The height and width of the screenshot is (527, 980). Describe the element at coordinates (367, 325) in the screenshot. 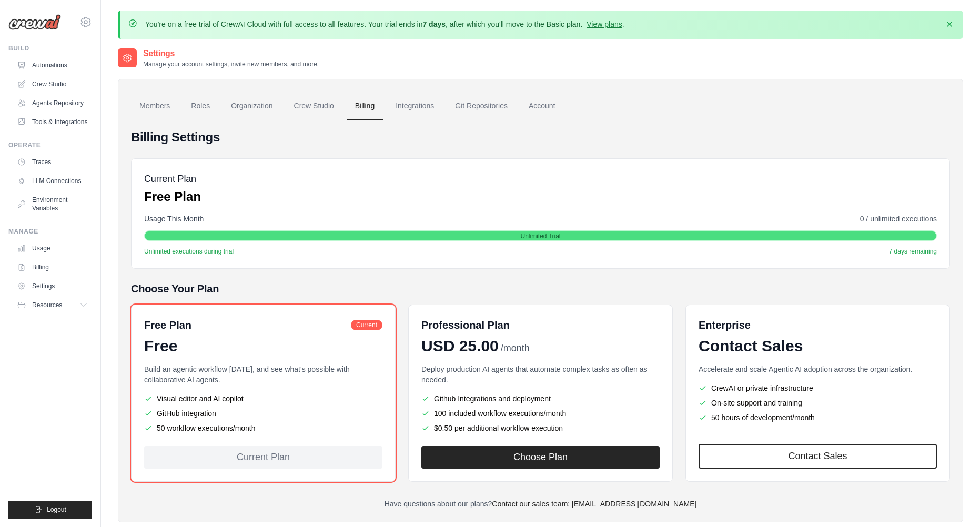

I see `span: Current` at that location.